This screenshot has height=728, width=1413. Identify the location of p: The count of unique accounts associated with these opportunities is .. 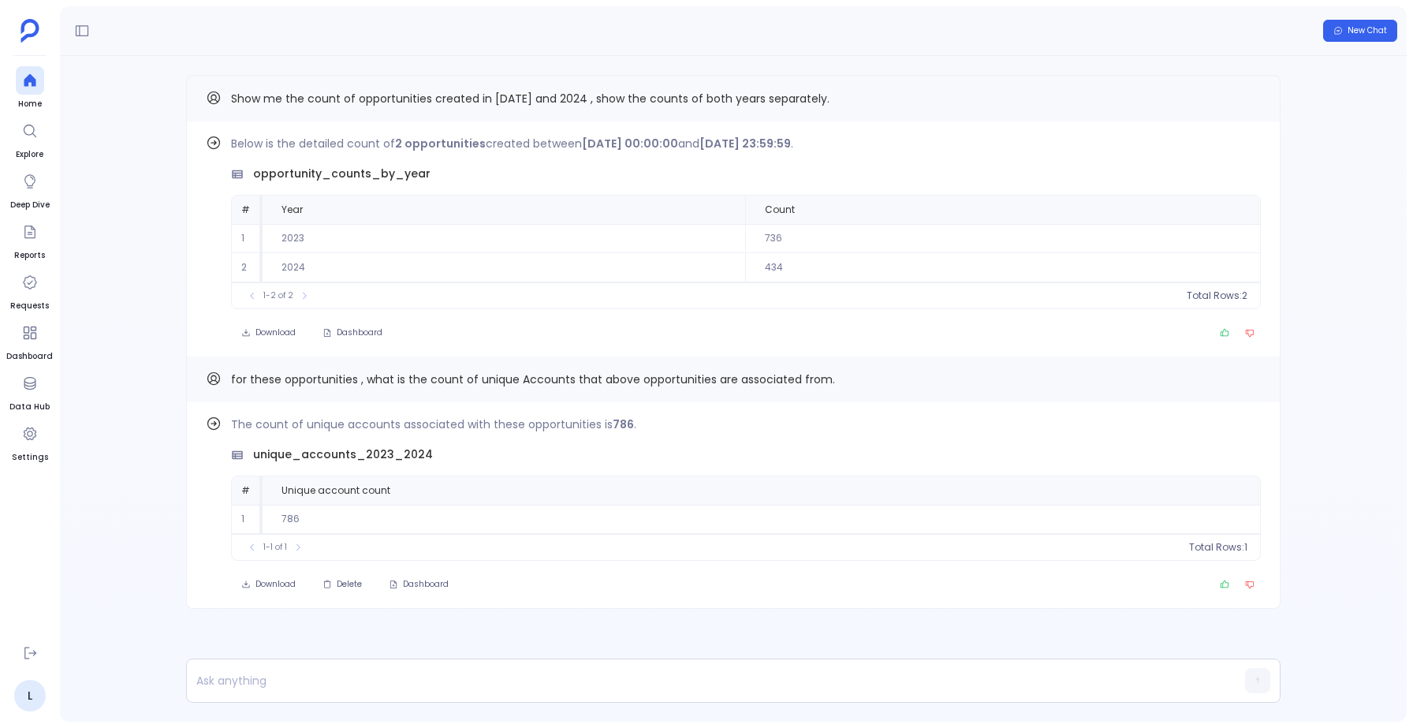
(746, 424).